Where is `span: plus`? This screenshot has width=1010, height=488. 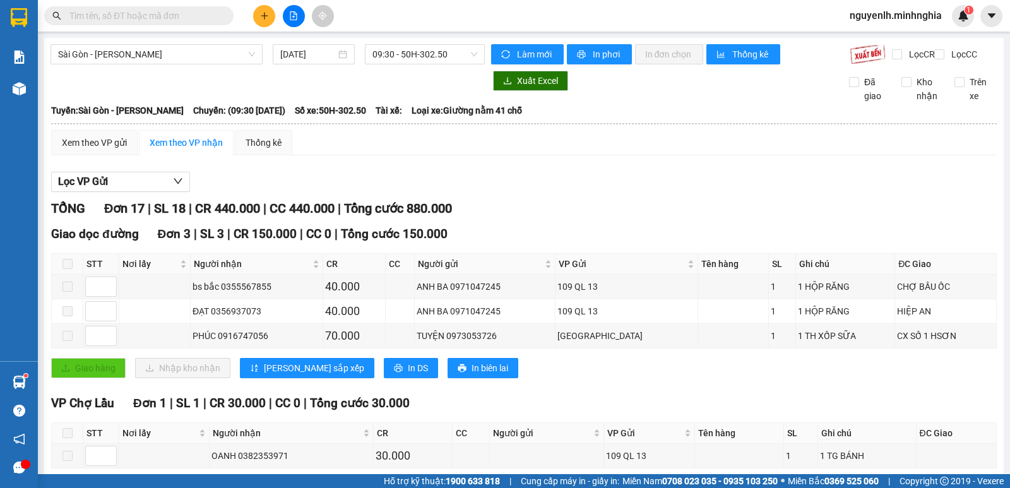 span: plus is located at coordinates (264, 16).